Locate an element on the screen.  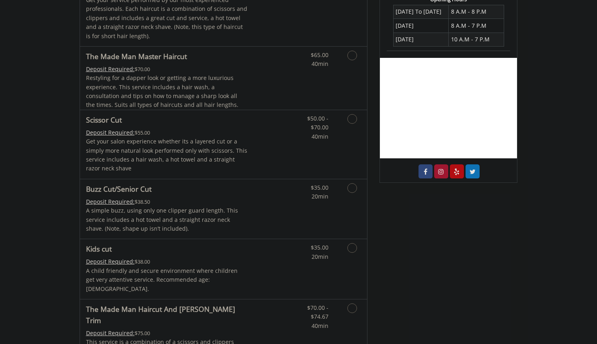
div: $55.00 is located at coordinates (167, 133).